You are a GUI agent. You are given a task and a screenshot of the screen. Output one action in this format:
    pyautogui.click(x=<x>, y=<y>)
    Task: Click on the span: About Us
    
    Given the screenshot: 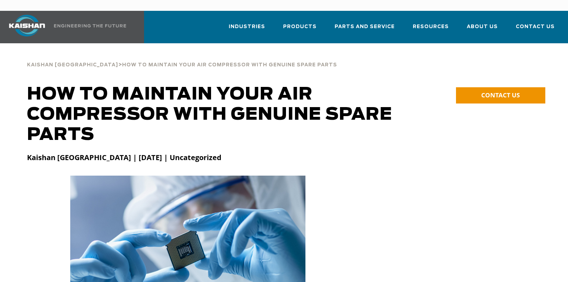 What is the action you would take?
    pyautogui.click(x=482, y=27)
    